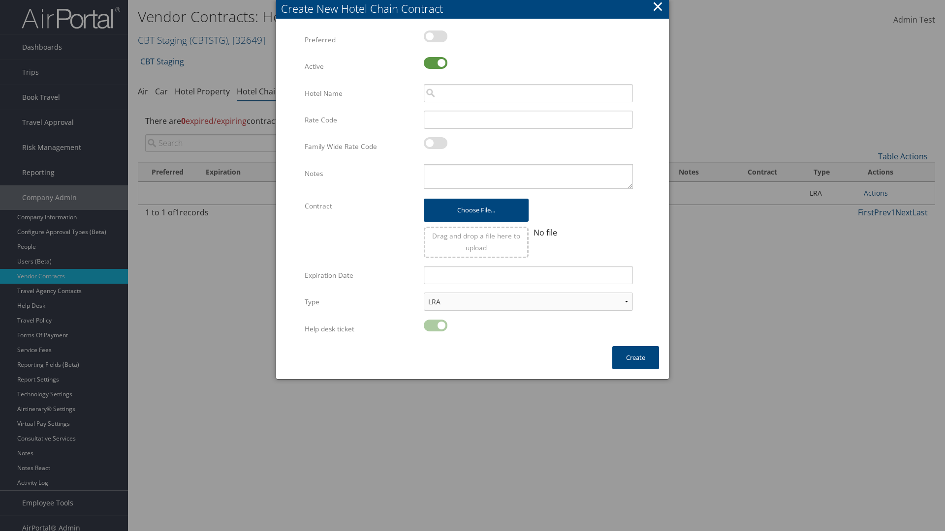 The image size is (945, 531). I want to click on label: Type, so click(360, 302).